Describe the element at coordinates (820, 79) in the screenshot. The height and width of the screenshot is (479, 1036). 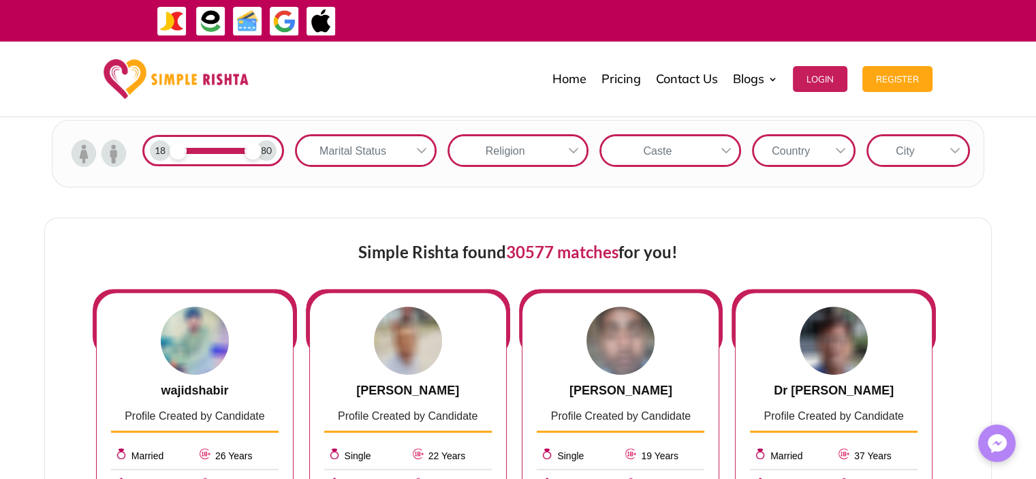
I see `button: Login` at that location.